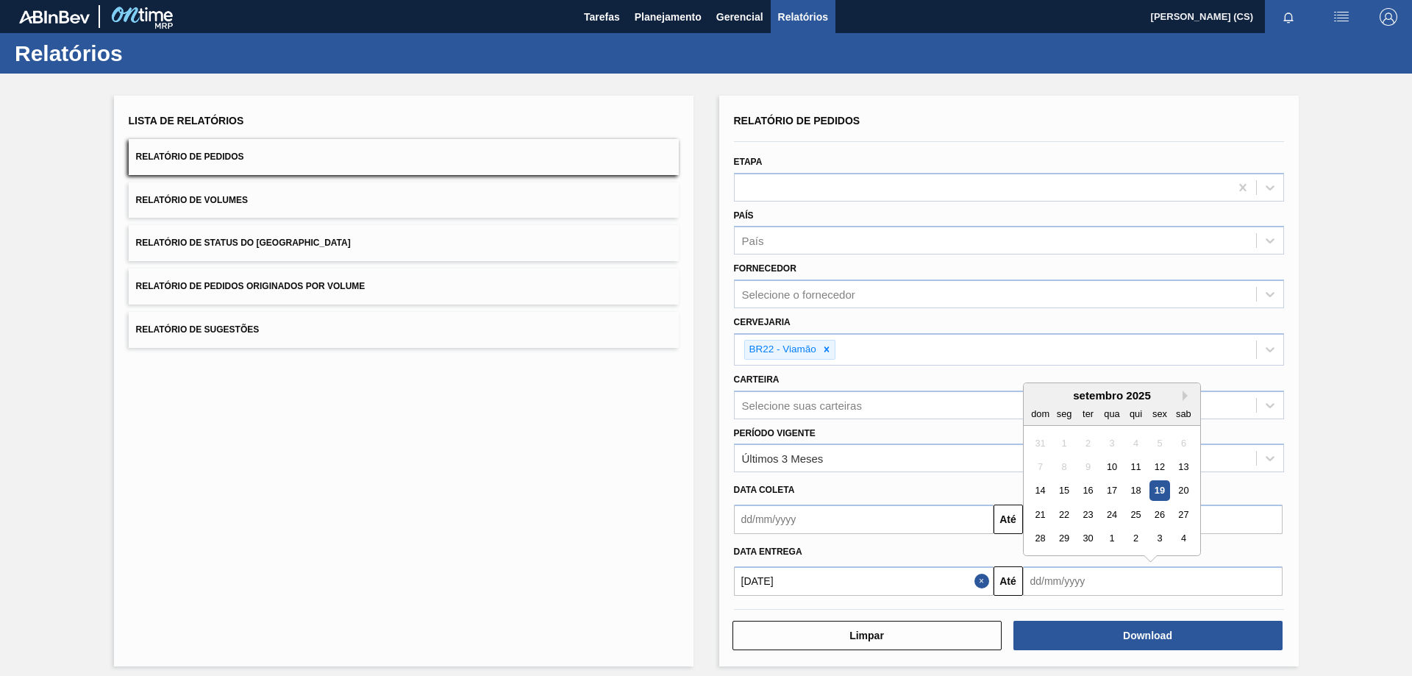 This screenshot has height=676, width=1412. Describe the element at coordinates (1388, 17) in the screenshot. I see `img: Logout` at that location.